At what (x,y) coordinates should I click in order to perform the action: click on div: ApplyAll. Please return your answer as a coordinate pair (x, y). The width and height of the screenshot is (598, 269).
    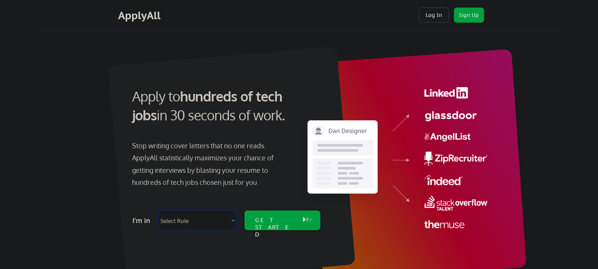
    Looking at the image, I should click on (140, 15).